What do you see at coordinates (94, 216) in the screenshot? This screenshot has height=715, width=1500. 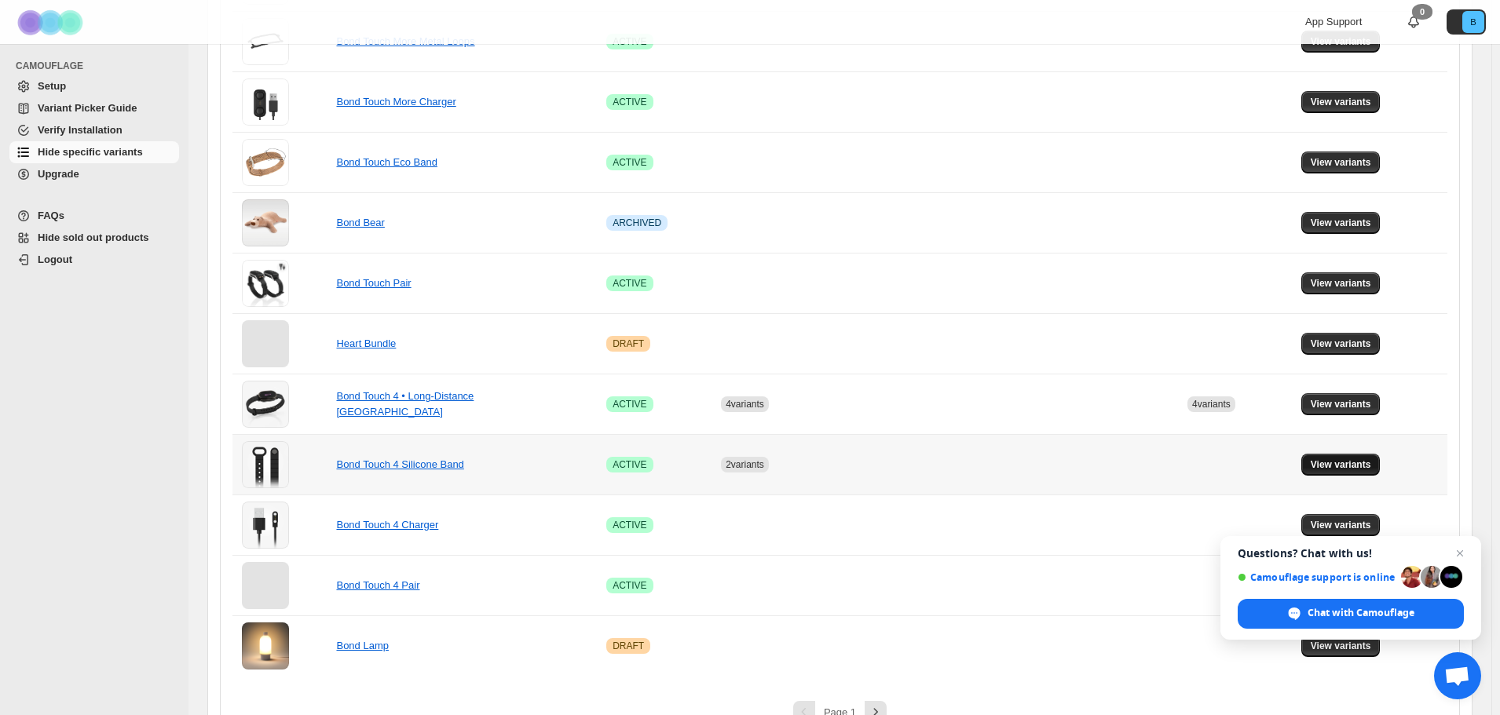 I see `a: FAQs` at bounding box center [94, 216].